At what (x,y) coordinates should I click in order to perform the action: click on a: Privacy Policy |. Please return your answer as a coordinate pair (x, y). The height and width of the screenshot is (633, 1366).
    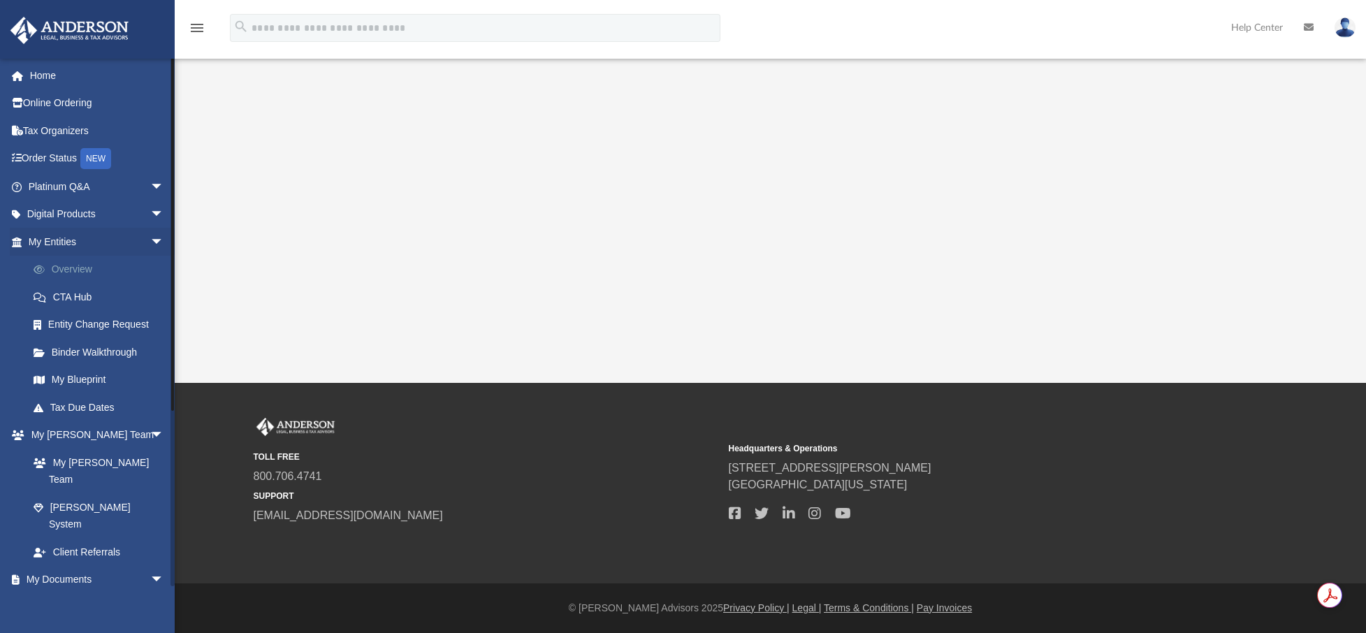
    Looking at the image, I should click on (756, 608).